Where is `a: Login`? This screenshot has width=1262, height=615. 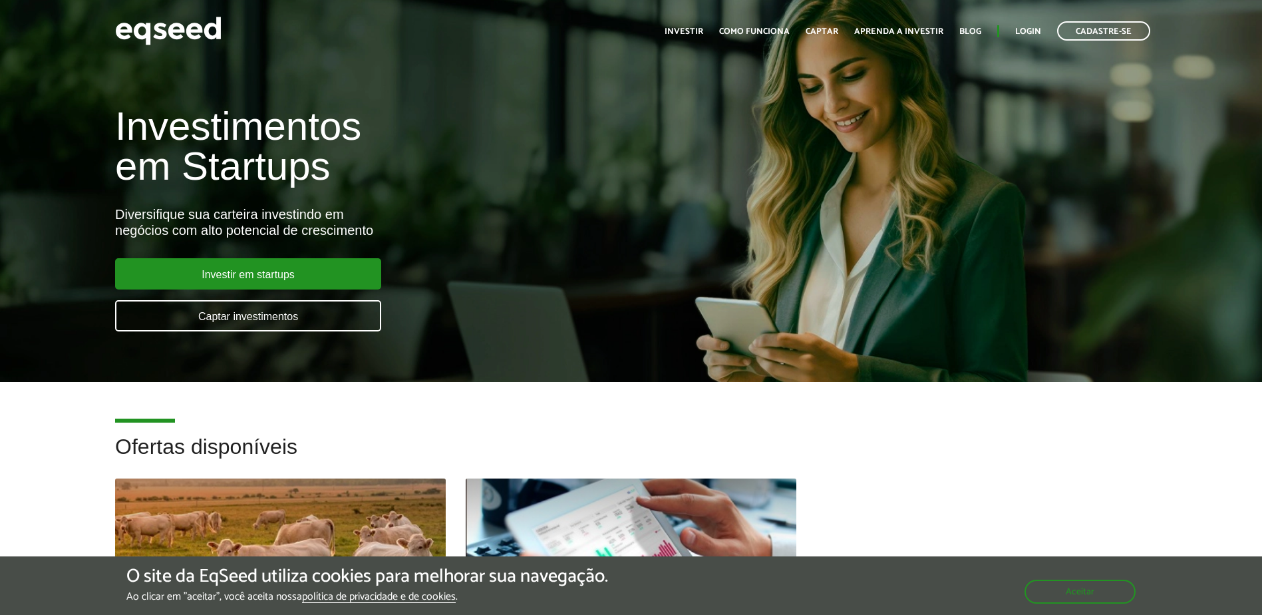 a: Login is located at coordinates (1028, 31).